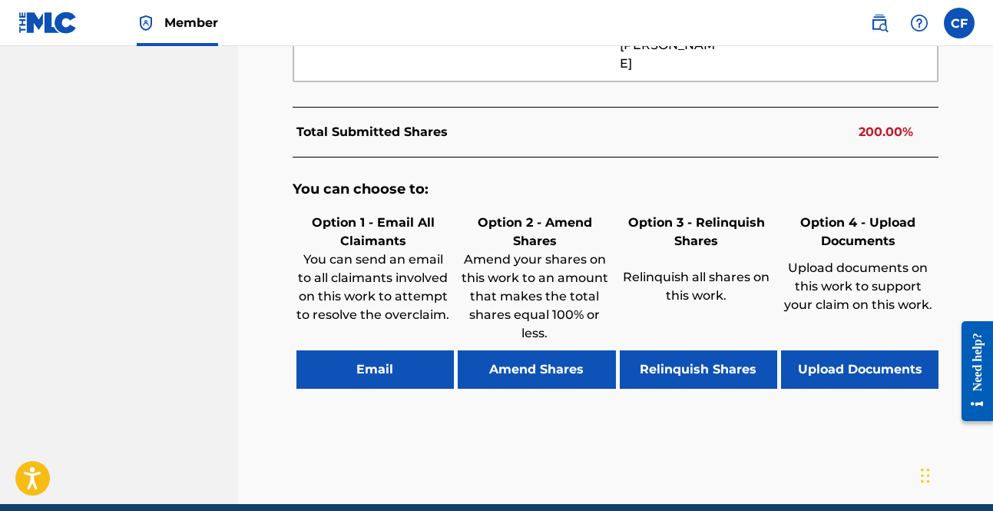  What do you see at coordinates (48, 22) in the screenshot?
I see `img: MLC Logo` at bounding box center [48, 22].